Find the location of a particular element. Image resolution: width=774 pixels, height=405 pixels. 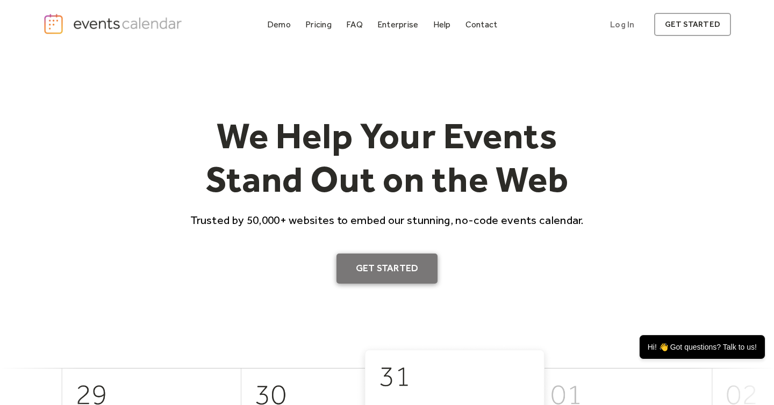

a: Demo is located at coordinates (279, 24).